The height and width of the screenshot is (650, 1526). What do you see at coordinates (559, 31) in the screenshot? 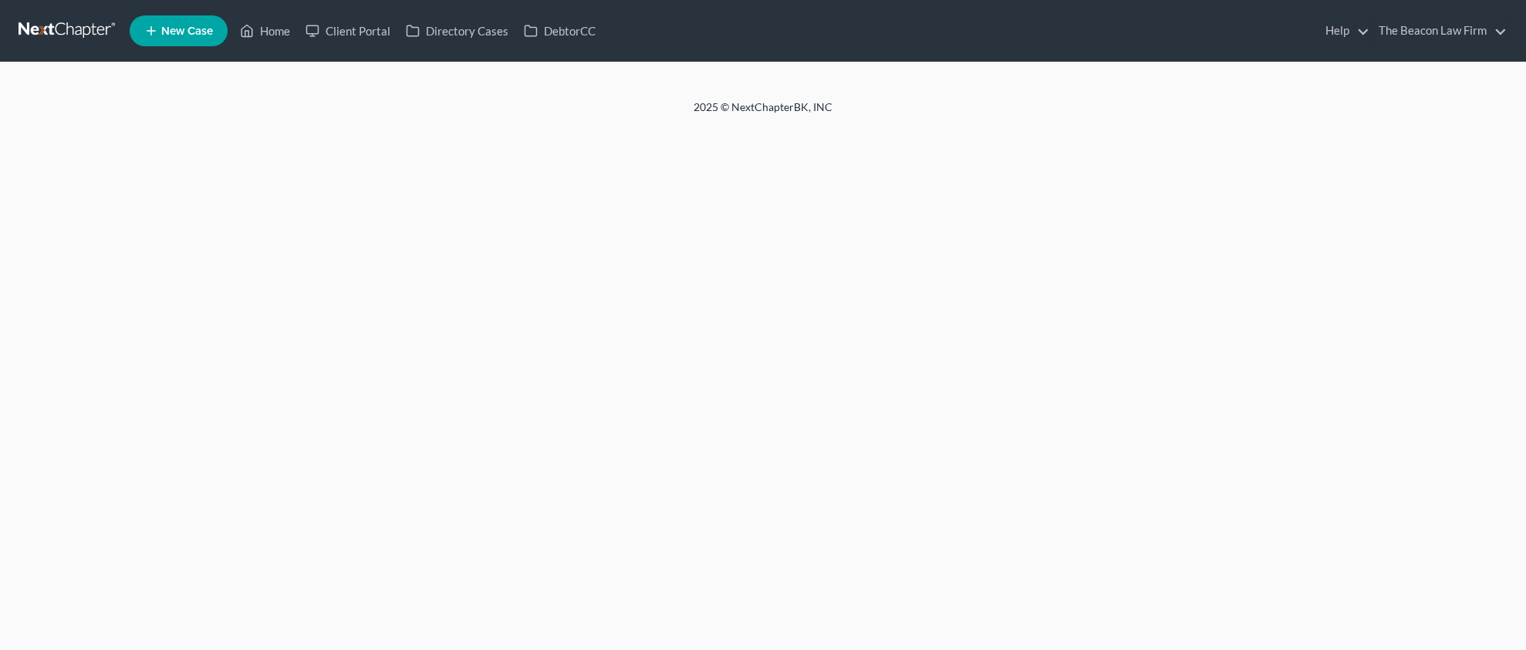
I see `a: DebtorCC` at bounding box center [559, 31].